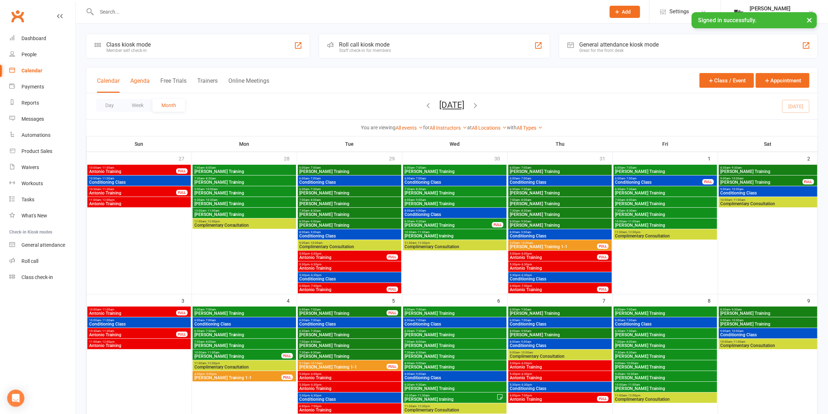 The height and width of the screenshot is (414, 828). What do you see at coordinates (316, 286) in the screenshot?
I see `span: - 7:00pm` at bounding box center [316, 286].